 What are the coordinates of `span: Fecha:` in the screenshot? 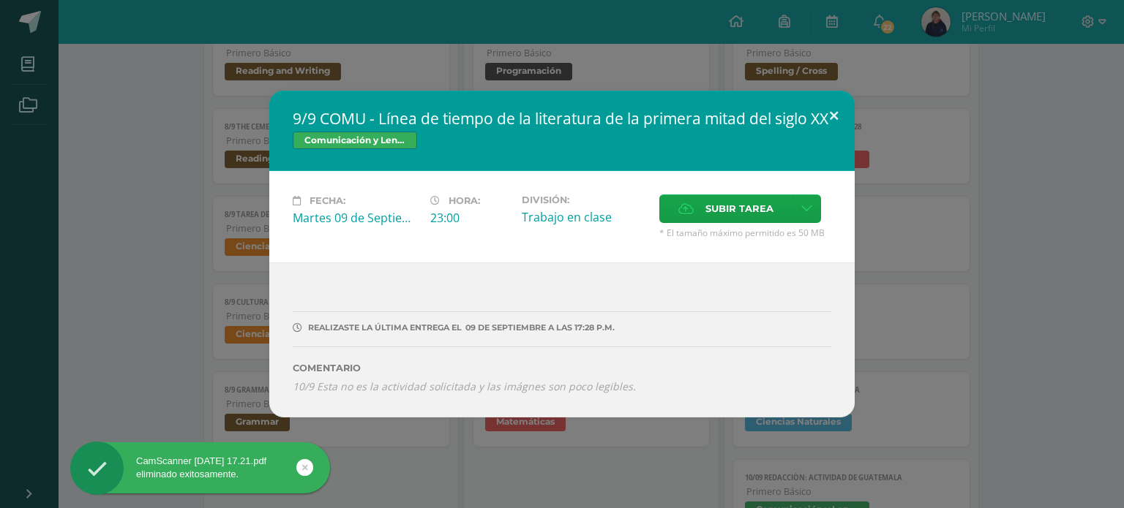 It's located at (327, 200).